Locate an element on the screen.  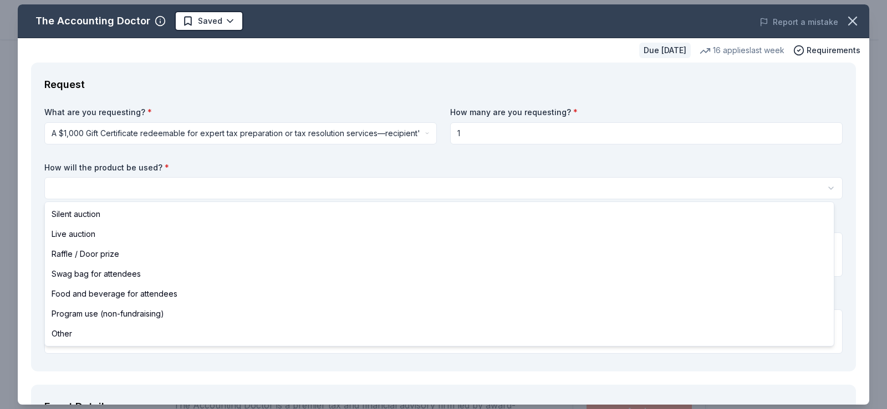
span: Swag bag for attendees is located at coordinates (96, 274).